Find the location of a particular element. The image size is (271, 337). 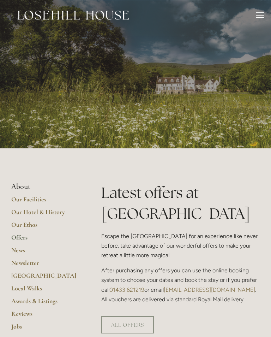

a: News is located at coordinates (45, 253).